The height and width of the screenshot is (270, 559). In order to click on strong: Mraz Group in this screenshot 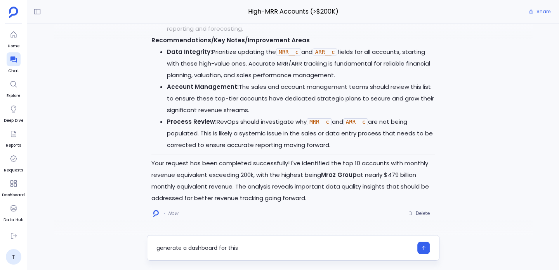, I will do `click(339, 175)`.